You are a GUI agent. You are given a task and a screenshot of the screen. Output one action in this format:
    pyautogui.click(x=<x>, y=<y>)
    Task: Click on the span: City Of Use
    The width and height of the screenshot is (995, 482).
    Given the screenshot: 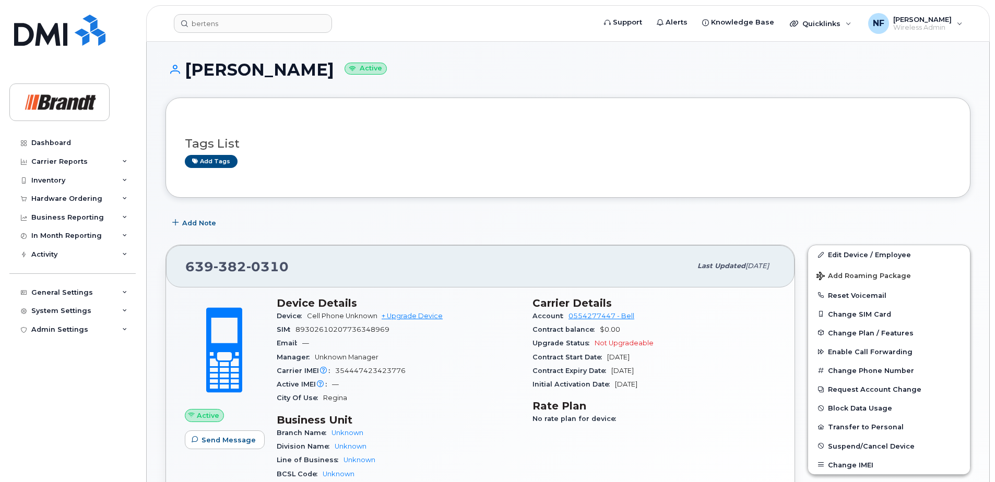 What is the action you would take?
    pyautogui.click(x=300, y=398)
    